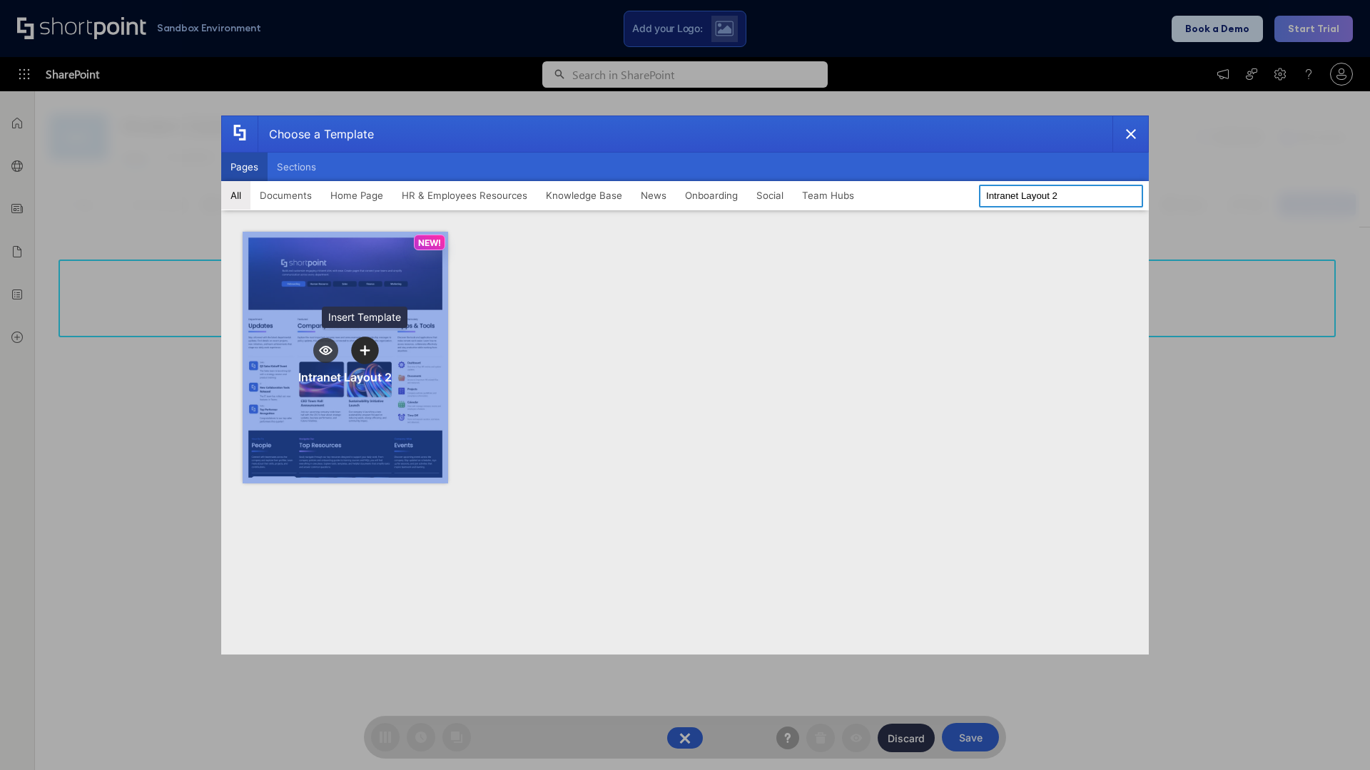 This screenshot has width=1370, height=770. Describe the element at coordinates (653, 195) in the screenshot. I see `button: News` at that location.